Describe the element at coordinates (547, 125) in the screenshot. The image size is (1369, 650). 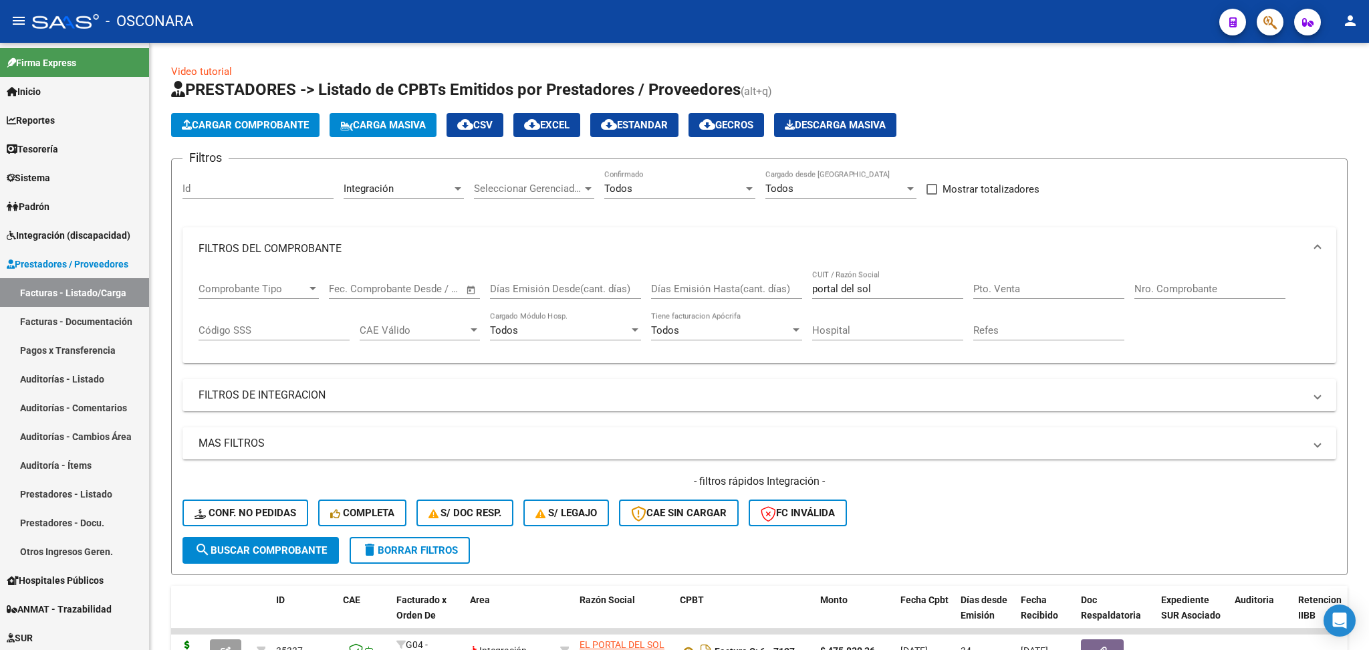
I see `span: EXCEL` at that location.